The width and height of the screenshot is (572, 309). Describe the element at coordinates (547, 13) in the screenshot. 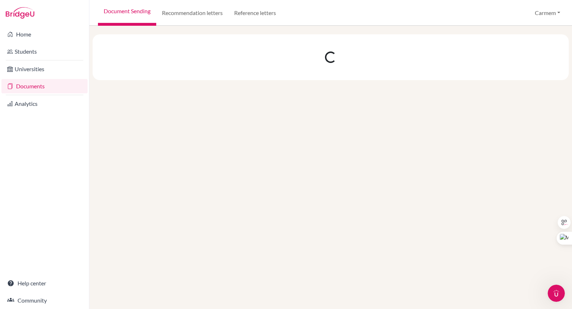

I see `button: Carmem` at that location.